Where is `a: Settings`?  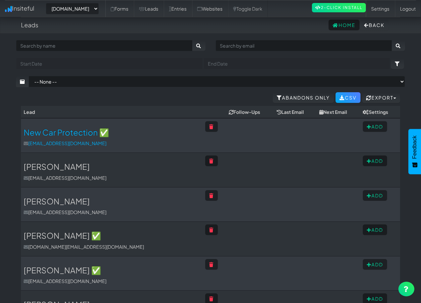
a: Settings is located at coordinates (380, 9).